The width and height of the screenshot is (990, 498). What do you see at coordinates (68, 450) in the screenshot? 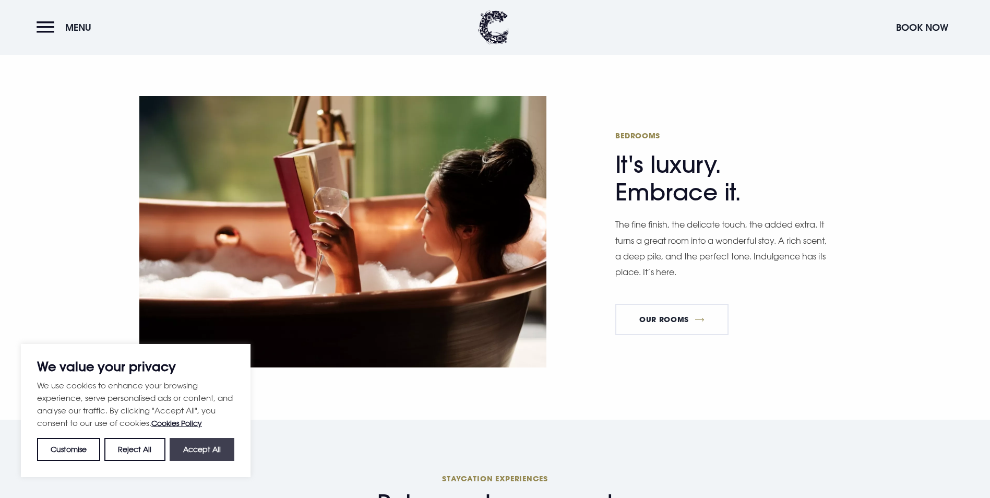
I see `button: Customise` at bounding box center [68, 450].